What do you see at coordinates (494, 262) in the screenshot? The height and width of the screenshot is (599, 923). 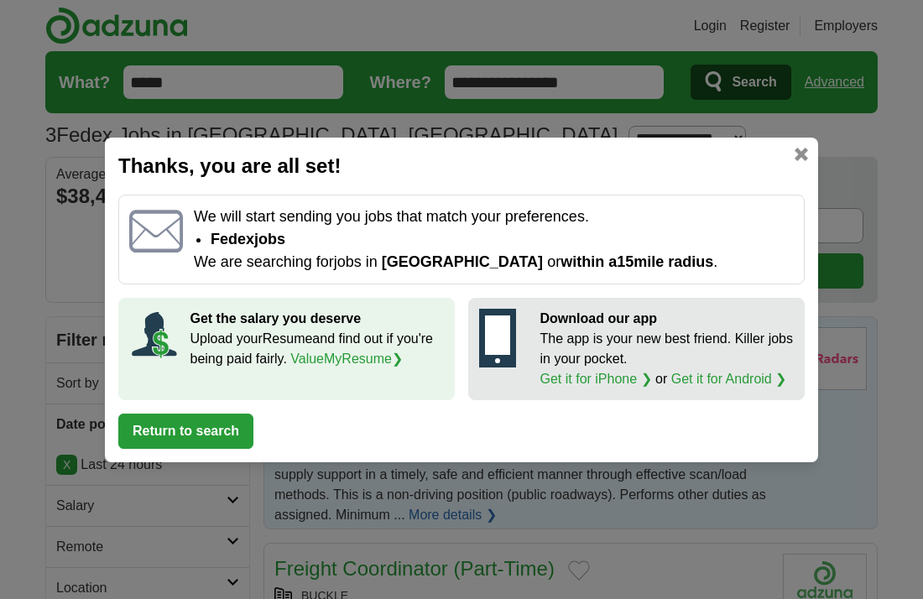 I see `p: We are searching for jobs in or .` at bounding box center [494, 262].